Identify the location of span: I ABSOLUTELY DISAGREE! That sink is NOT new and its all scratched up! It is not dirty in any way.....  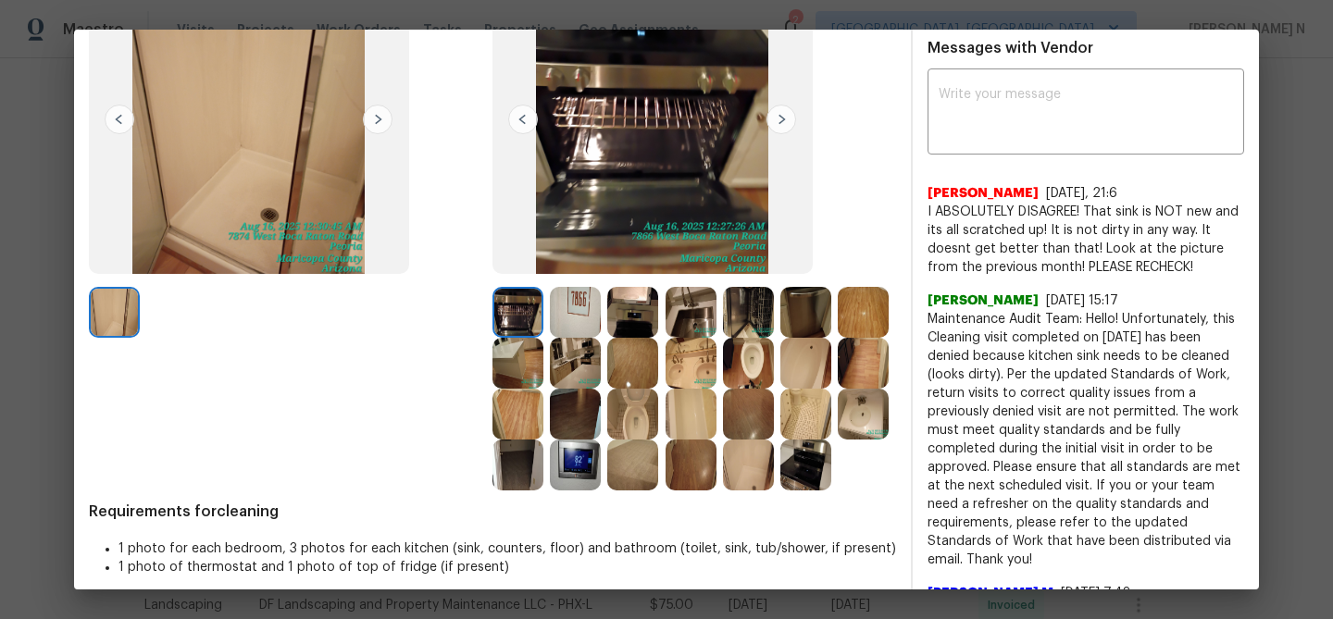
(1086, 240).